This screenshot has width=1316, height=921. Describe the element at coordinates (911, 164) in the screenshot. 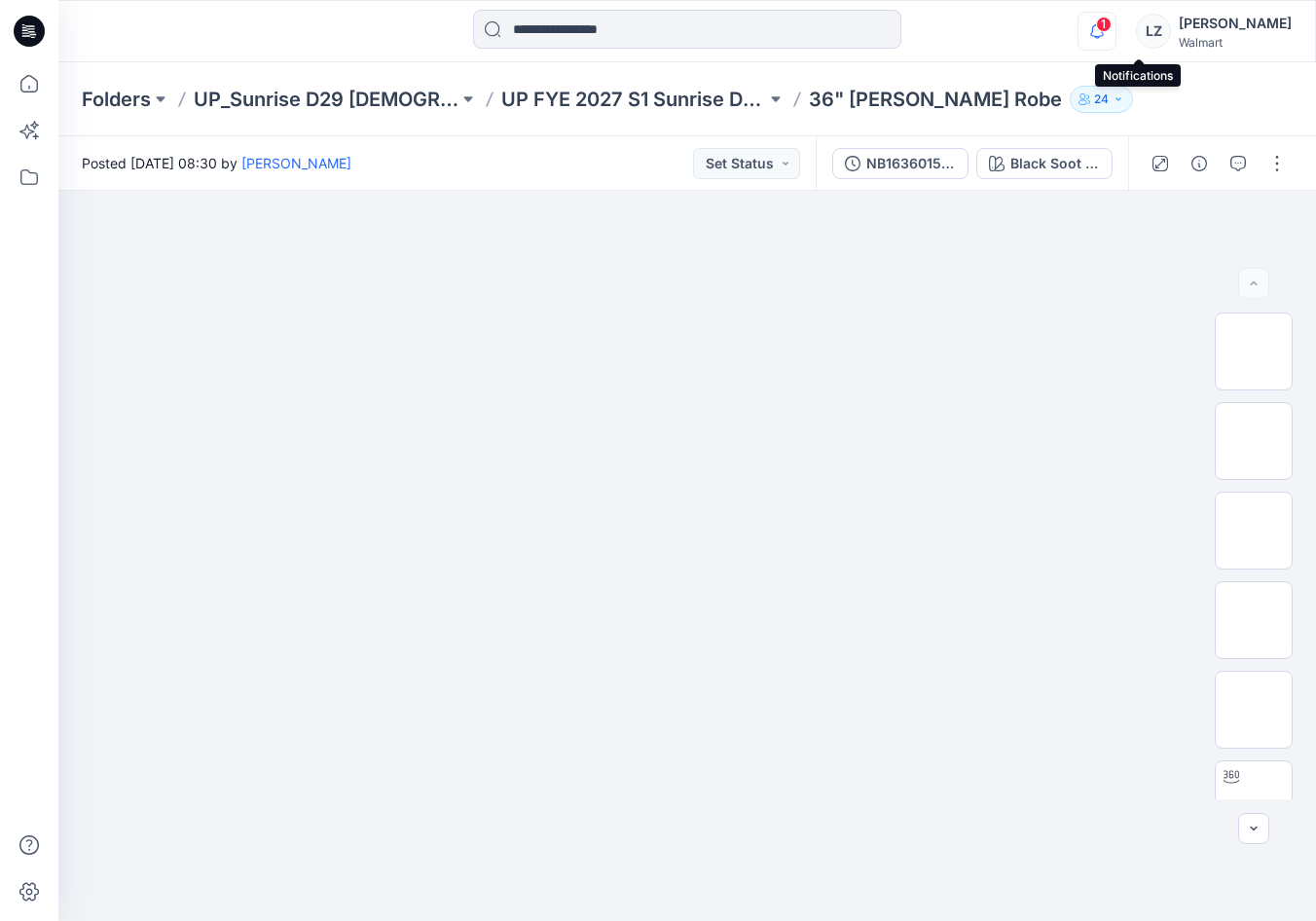

I see `div: NB163601583蚂蚁绒` at that location.